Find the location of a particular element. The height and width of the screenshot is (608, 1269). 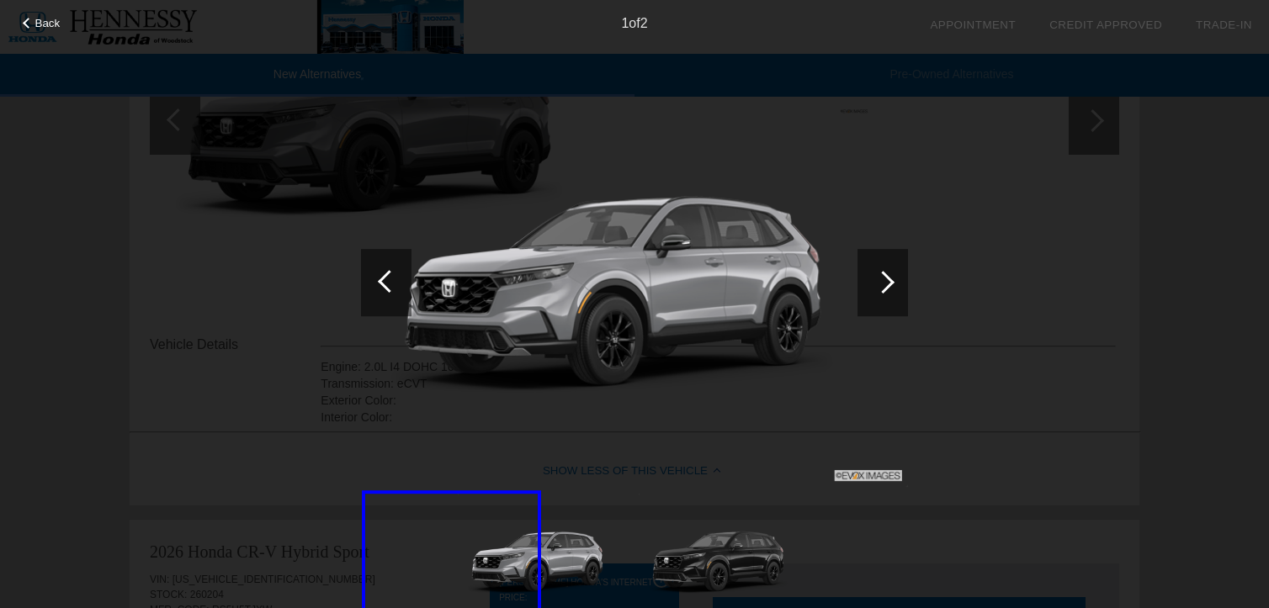

a: Credit Approved is located at coordinates (1106, 24).